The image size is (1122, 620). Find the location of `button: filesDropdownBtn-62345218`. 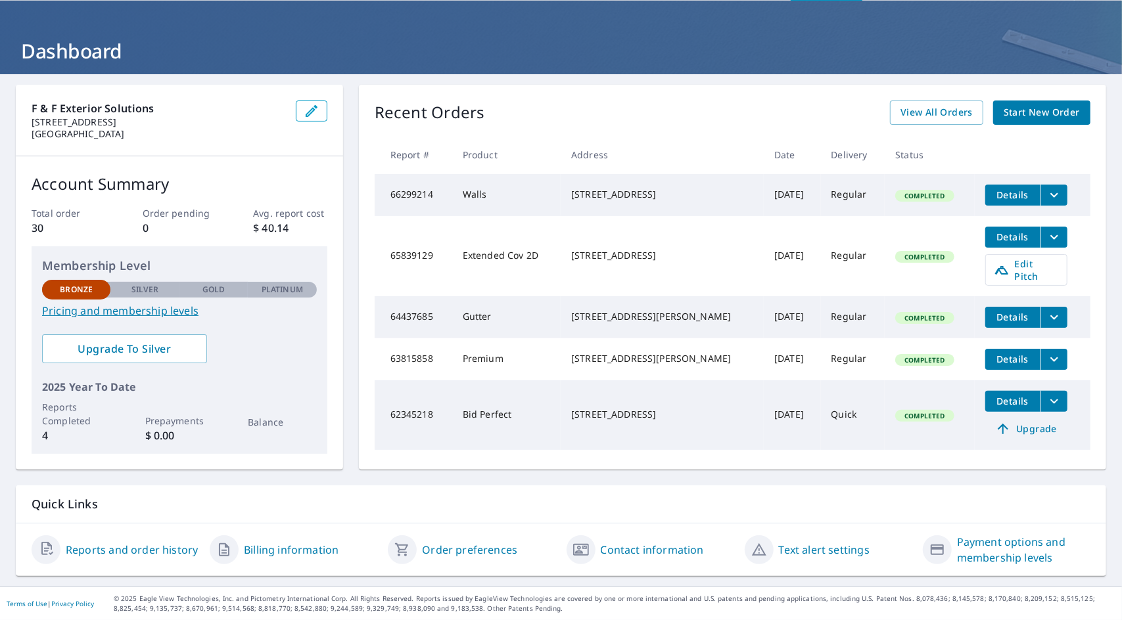

button: filesDropdownBtn-62345218 is located at coordinates (1053, 401).